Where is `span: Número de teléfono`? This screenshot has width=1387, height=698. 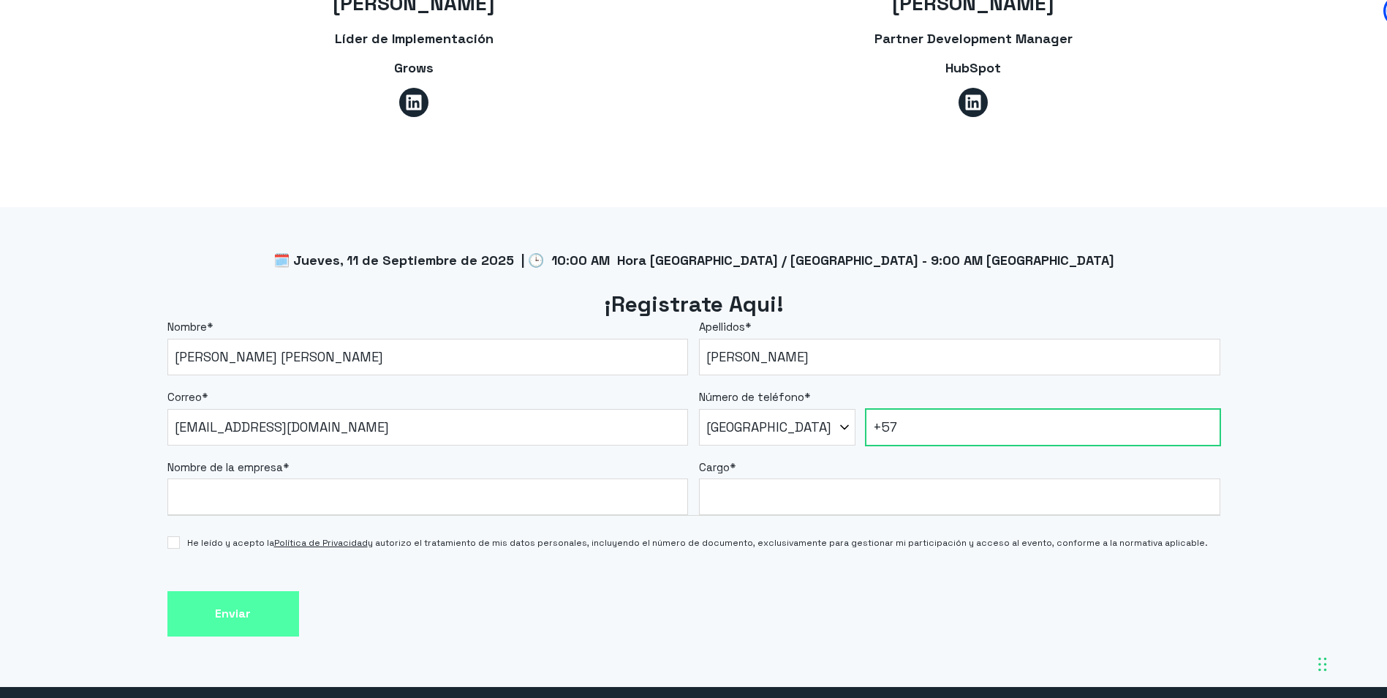
span: Número de teléfono is located at coordinates (752, 396).